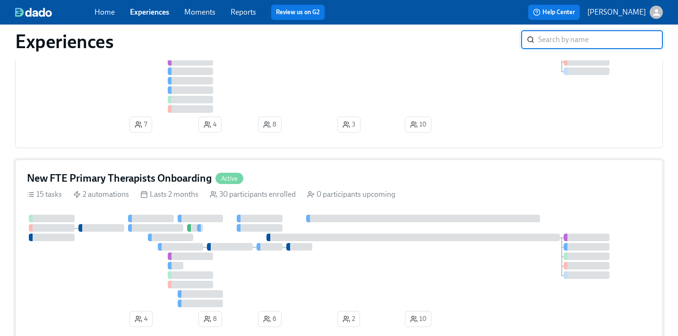  Describe the element at coordinates (351, 195) in the screenshot. I see `div: 0 participants upcoming` at that location.